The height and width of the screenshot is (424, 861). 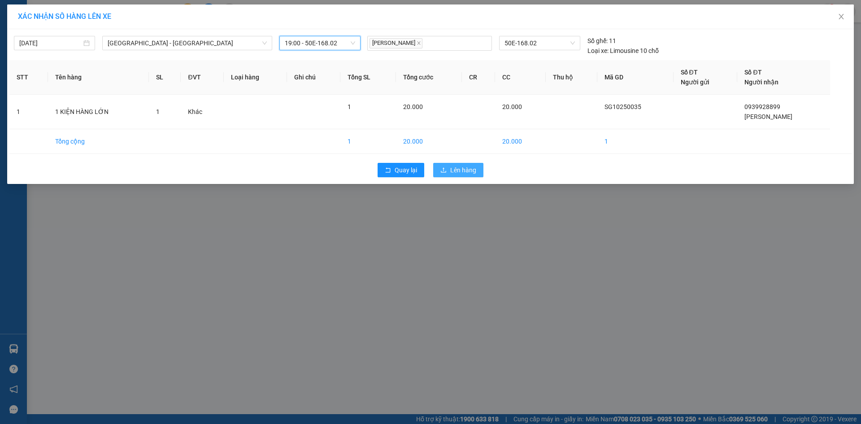 I want to click on div: 11, so click(x=602, y=41).